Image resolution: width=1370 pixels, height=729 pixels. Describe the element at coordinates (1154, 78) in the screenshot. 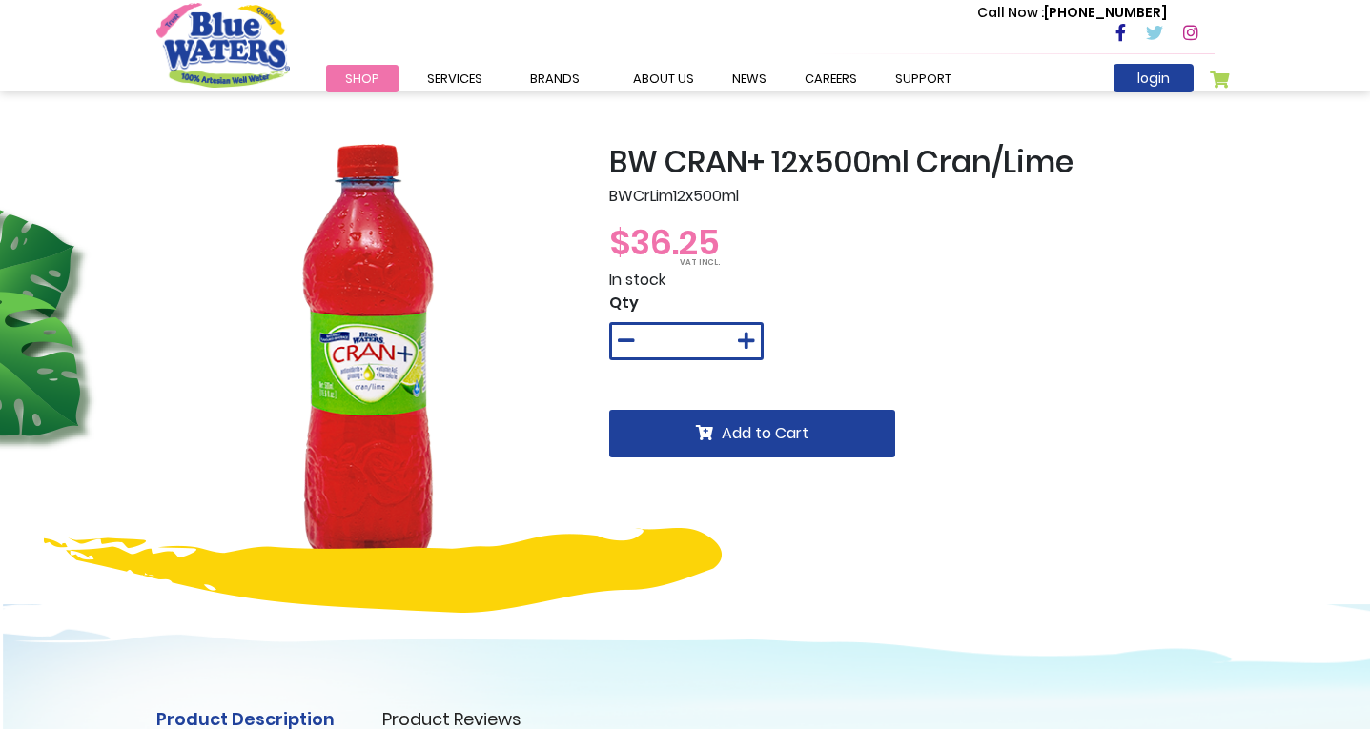

I see `a: login` at that location.